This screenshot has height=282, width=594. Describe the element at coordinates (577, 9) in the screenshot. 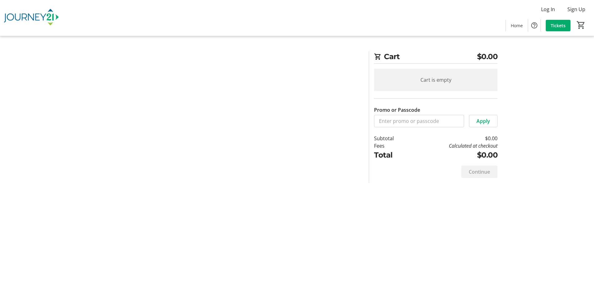

I see `button: Sign Up` at that location.